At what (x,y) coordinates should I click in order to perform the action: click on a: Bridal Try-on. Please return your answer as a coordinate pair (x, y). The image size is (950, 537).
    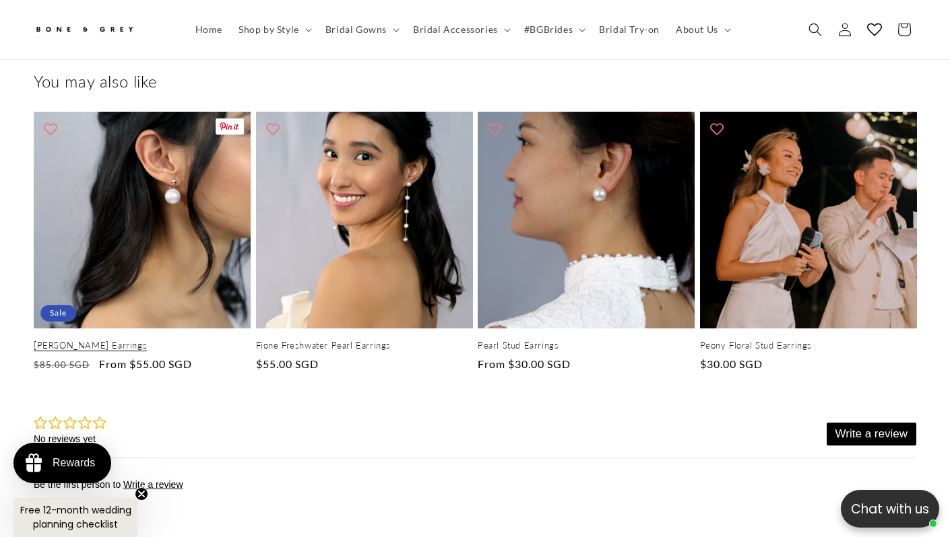
    Looking at the image, I should click on (629, 30).